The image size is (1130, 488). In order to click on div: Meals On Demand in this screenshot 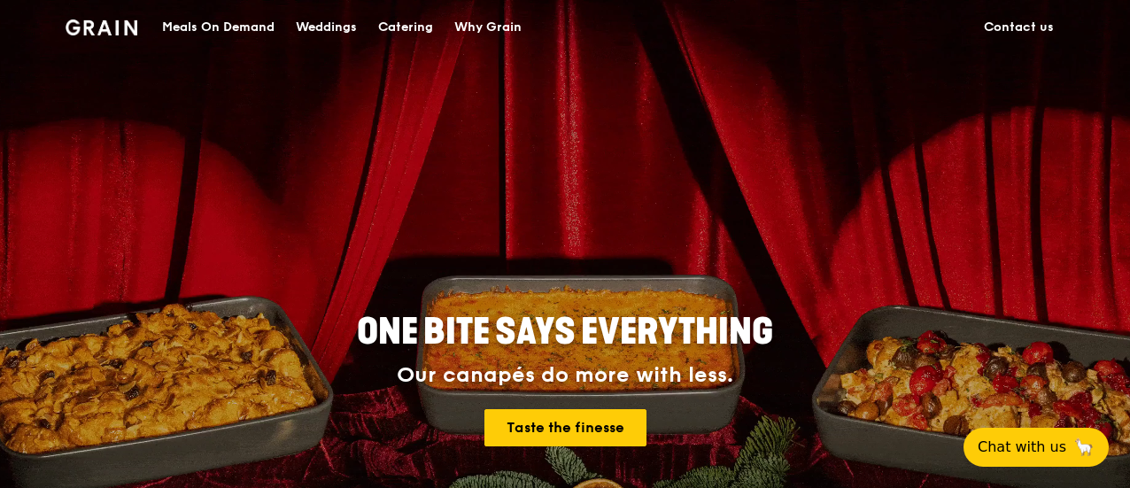, I will do `click(218, 27)`.